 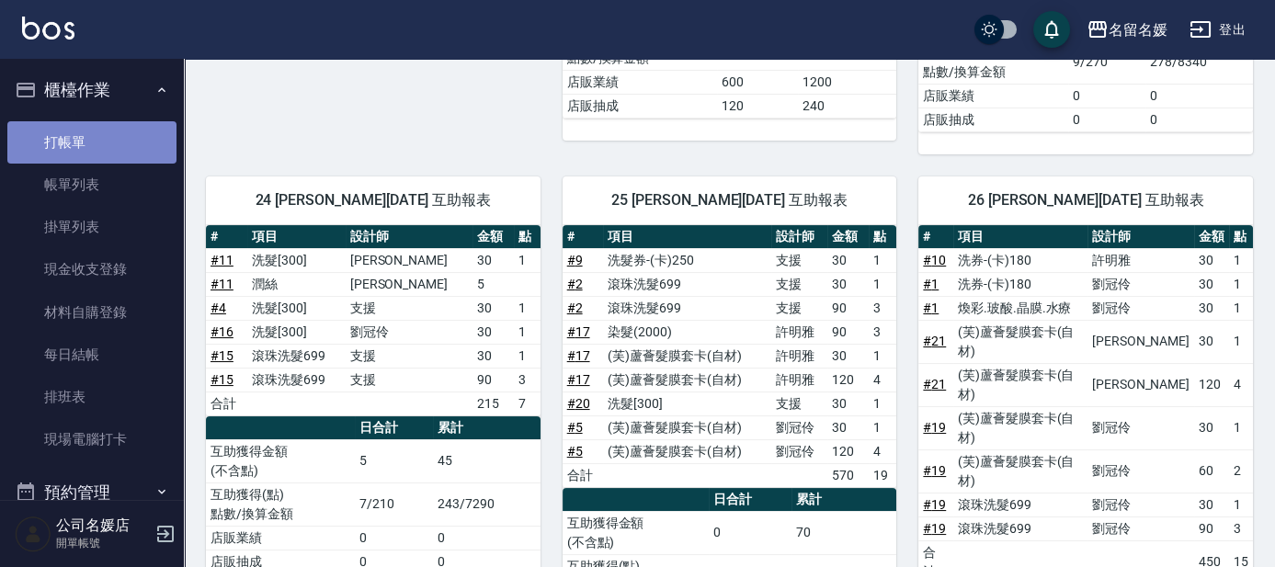 What do you see at coordinates (934, 260) in the screenshot?
I see `a: #10` at bounding box center [934, 260].